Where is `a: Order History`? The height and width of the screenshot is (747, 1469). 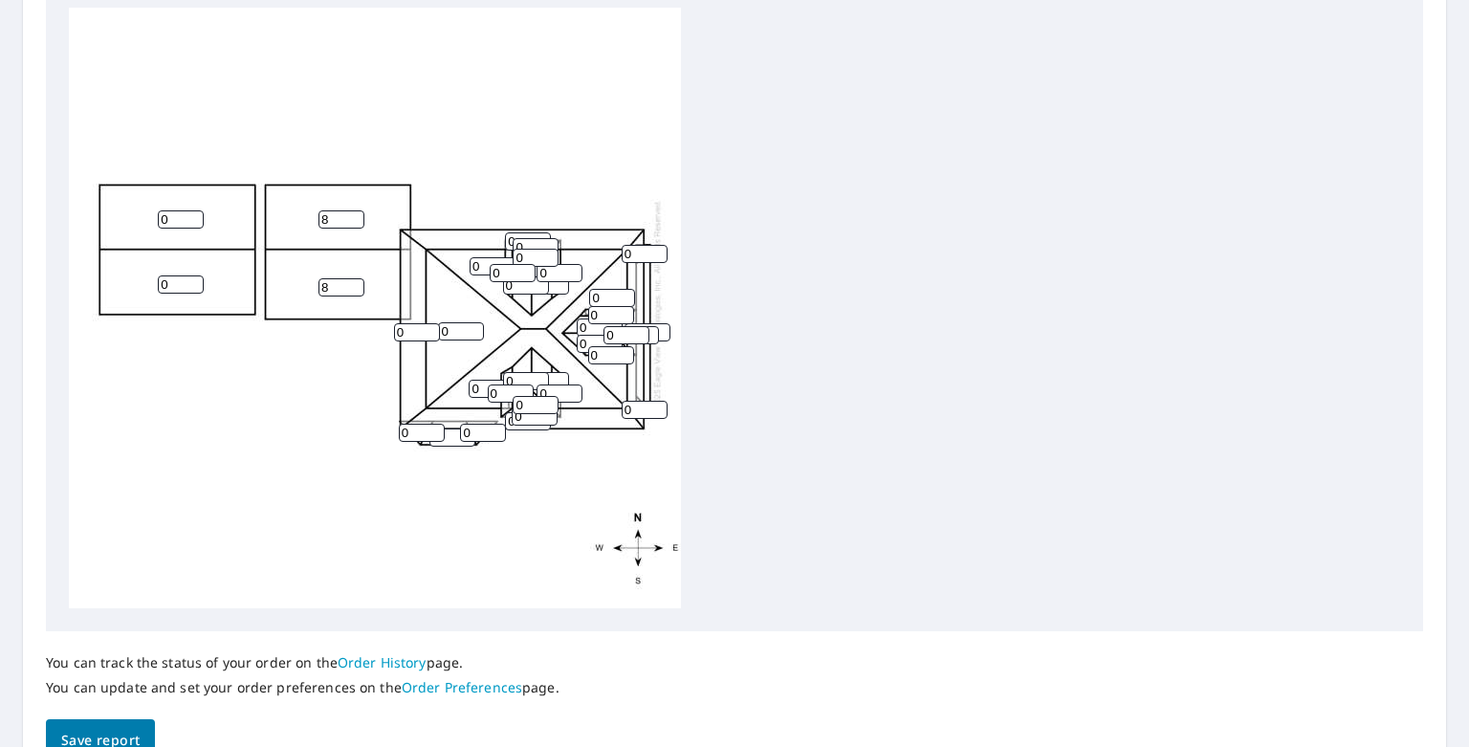 a: Order History is located at coordinates (381, 662).